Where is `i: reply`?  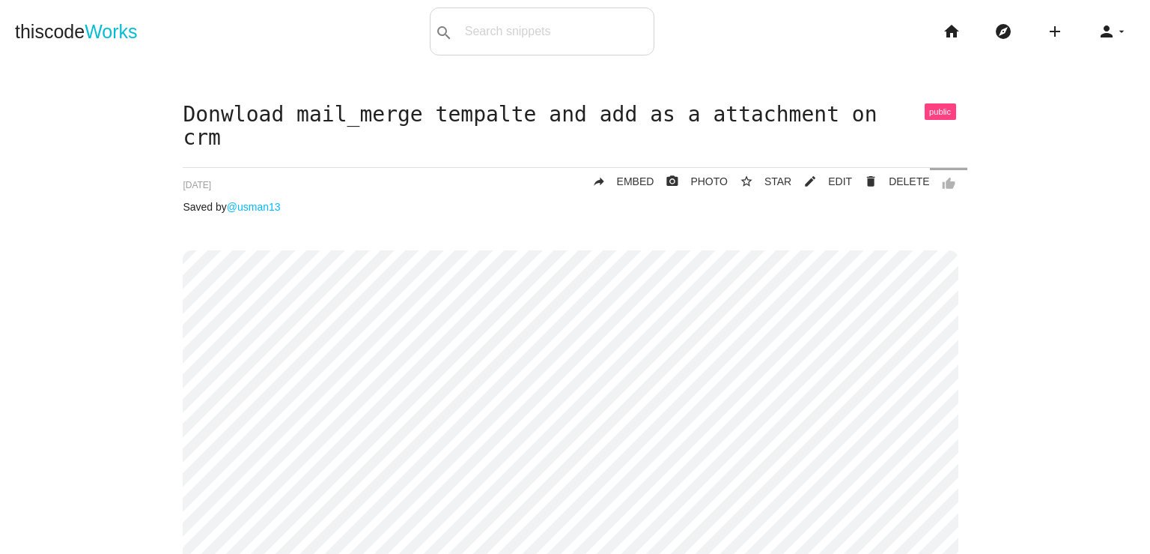 i: reply is located at coordinates (599, 181).